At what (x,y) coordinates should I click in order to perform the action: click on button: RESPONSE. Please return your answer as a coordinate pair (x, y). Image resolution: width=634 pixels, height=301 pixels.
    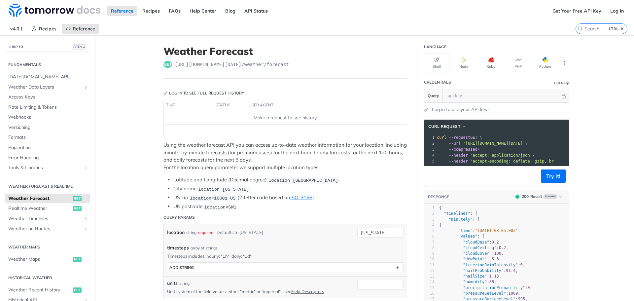
    Looking at the image, I should click on (438, 197).